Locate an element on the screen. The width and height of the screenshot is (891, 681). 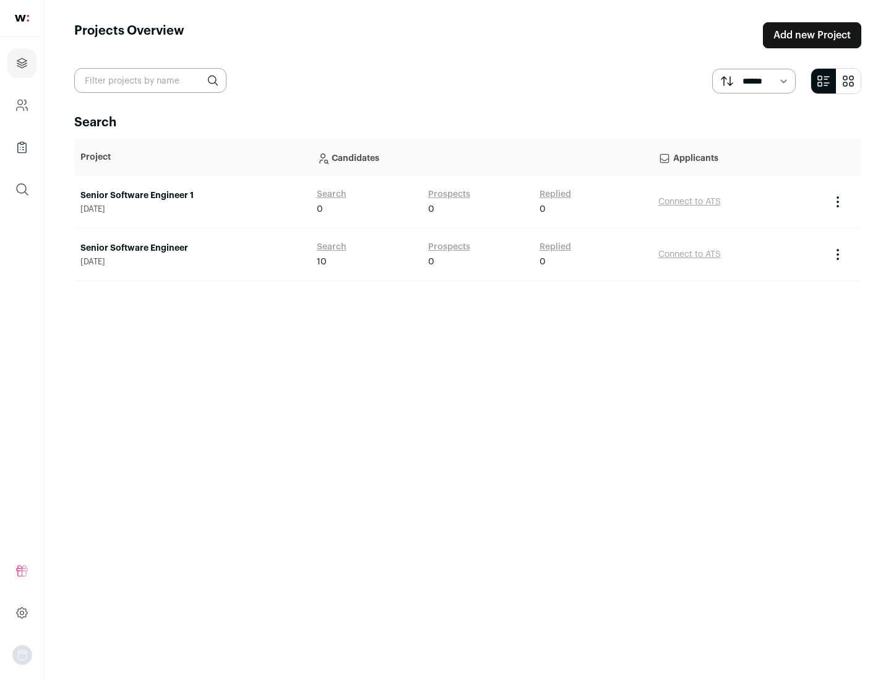
h2: Search is located at coordinates (468, 123).